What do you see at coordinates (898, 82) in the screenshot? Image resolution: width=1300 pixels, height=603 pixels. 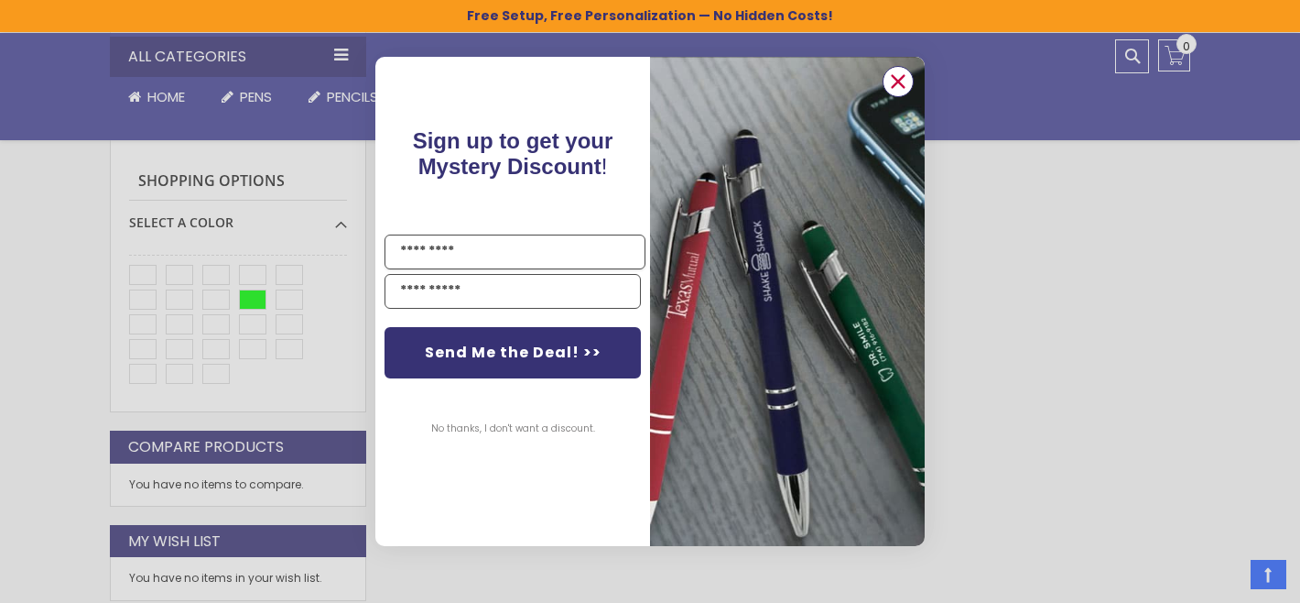 I see `button: Close dialog` at bounding box center [898, 82].